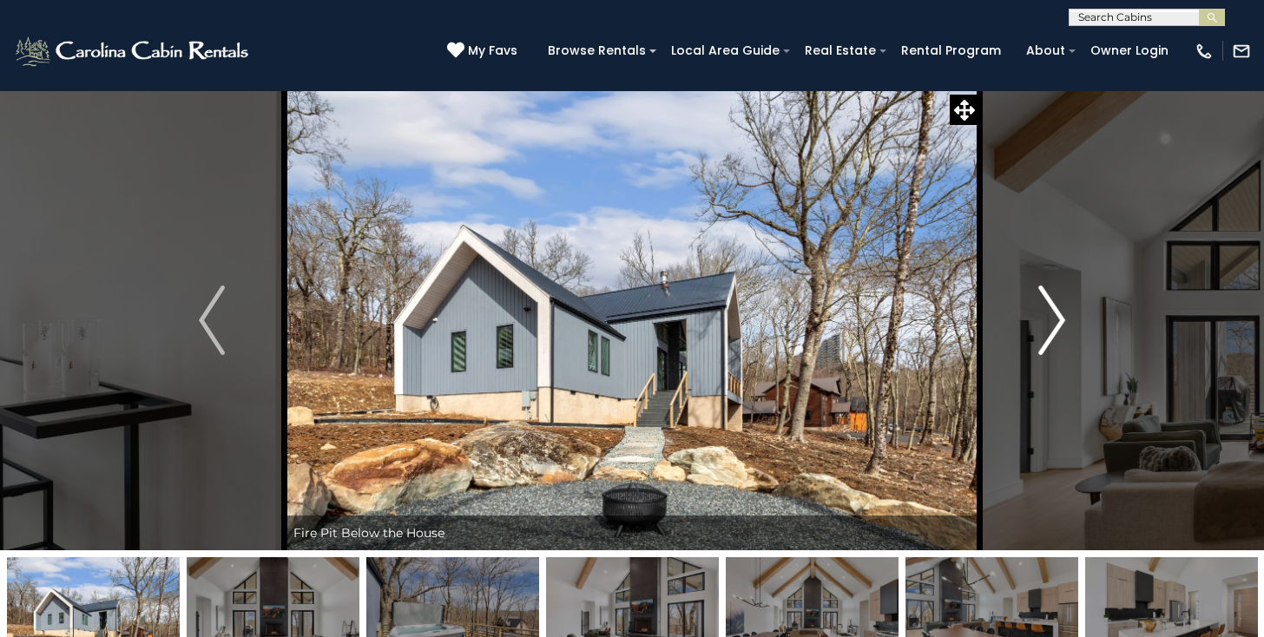 This screenshot has height=637, width=1264. I want to click on a: About, so click(1045, 50).